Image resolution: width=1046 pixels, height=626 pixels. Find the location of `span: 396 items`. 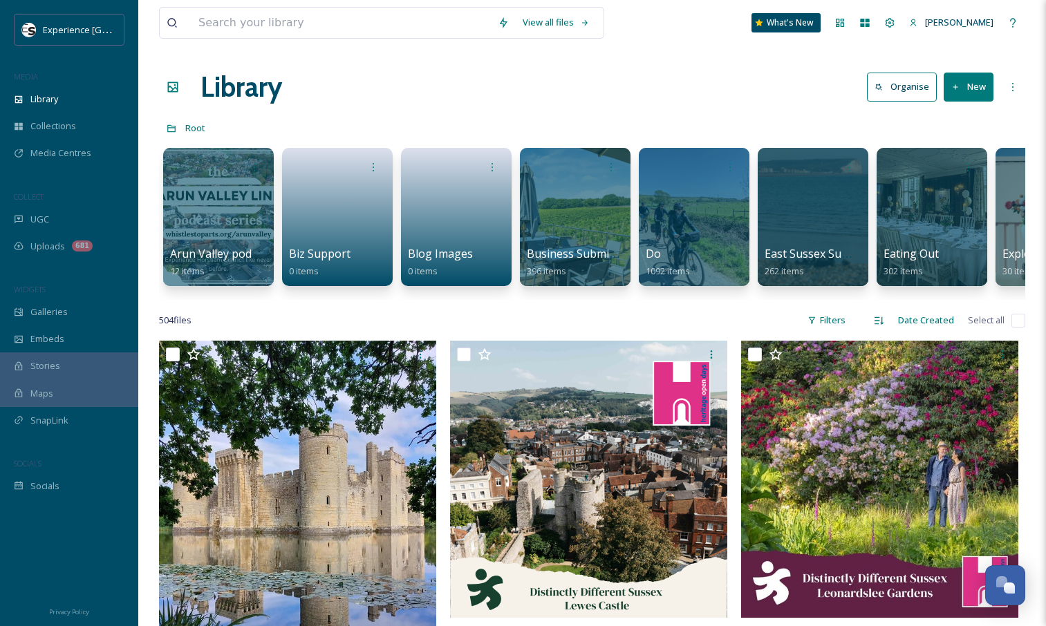

span: 396 items is located at coordinates (546, 271).